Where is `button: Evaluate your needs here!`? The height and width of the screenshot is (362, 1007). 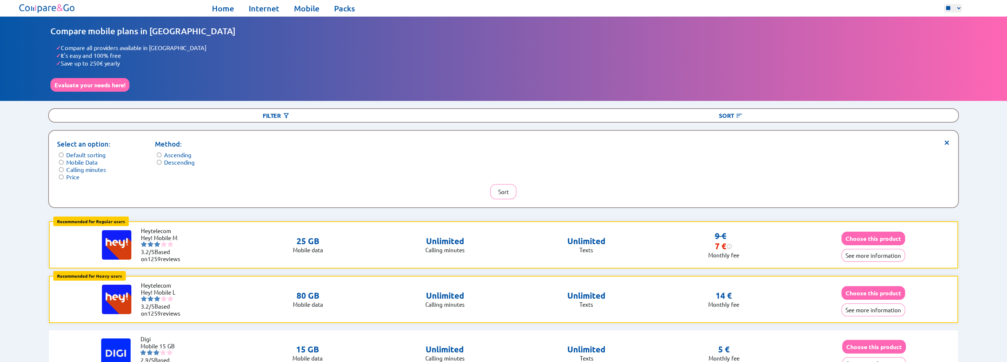
button: Evaluate your needs here! is located at coordinates (90, 85).